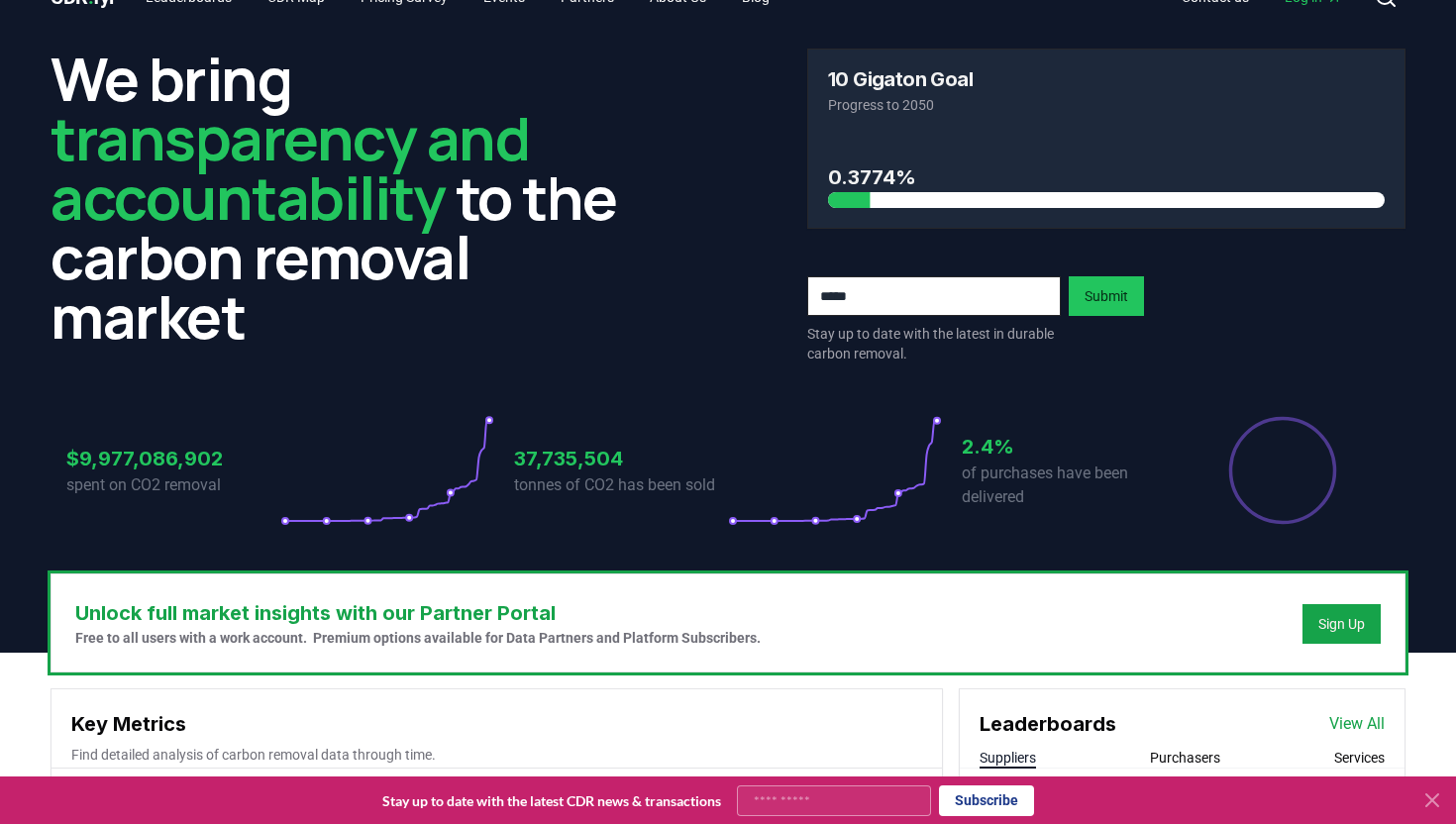 This screenshot has height=824, width=1456. What do you see at coordinates (1357, 724) in the screenshot?
I see `a: View All` at bounding box center [1357, 724].